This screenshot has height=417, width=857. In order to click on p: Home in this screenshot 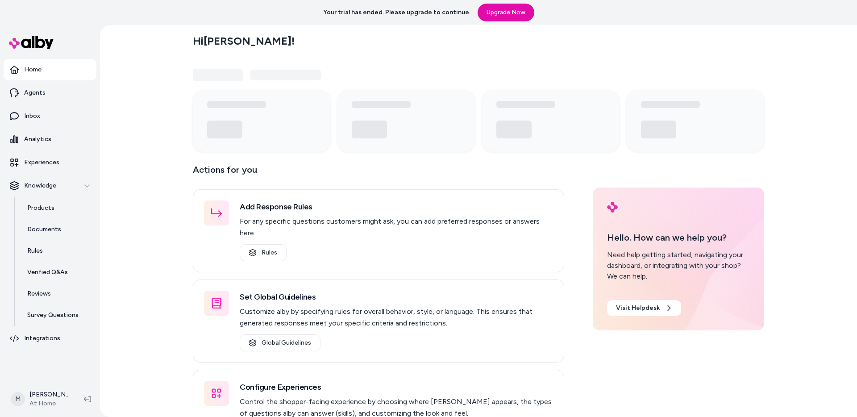, I will do `click(33, 70)`.